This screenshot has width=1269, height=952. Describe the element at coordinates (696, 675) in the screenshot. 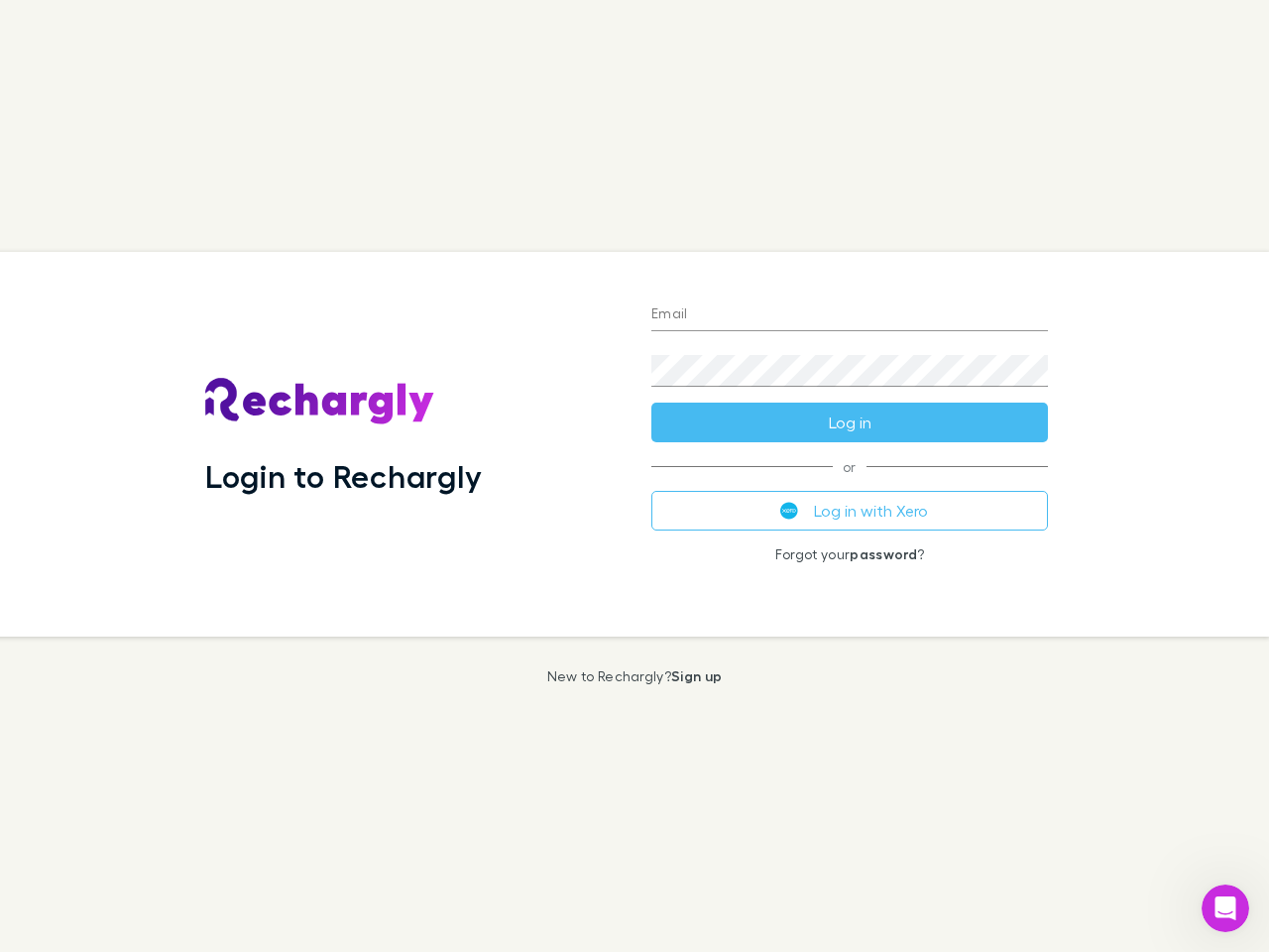

I see `a: Sign up` at that location.